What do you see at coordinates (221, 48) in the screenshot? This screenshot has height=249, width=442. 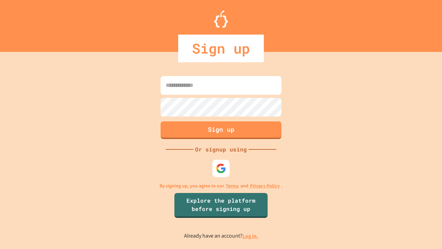 I see `div: Sign up` at bounding box center [221, 48].